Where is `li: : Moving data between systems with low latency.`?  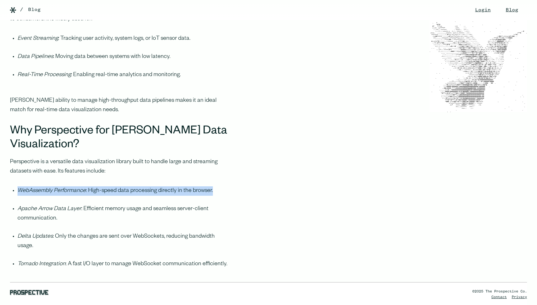
li: : Moving data between systems with low latency. is located at coordinates (124, 61).